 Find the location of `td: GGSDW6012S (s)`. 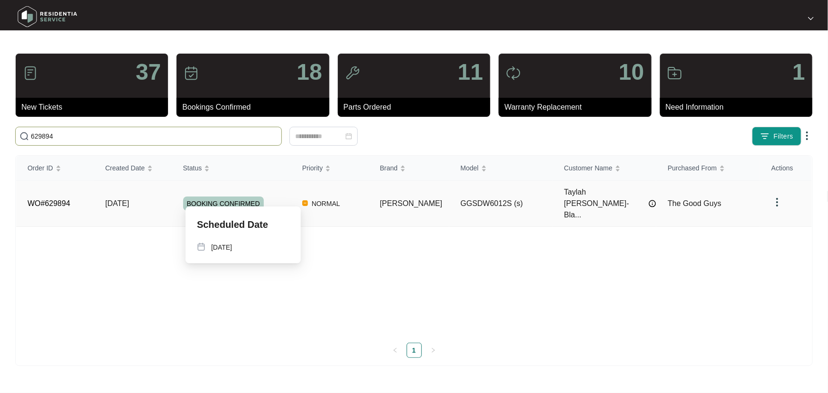

td: GGSDW6012S (s) is located at coordinates (501, 203).